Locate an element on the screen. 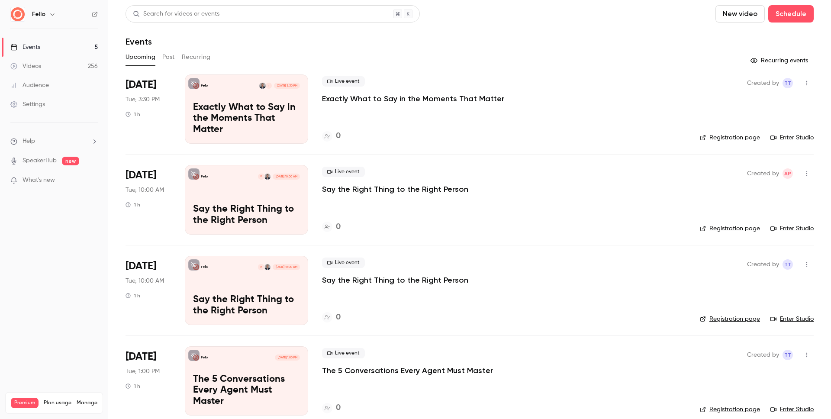 This screenshot has height=419, width=831. button: Schedule is located at coordinates (791, 14).